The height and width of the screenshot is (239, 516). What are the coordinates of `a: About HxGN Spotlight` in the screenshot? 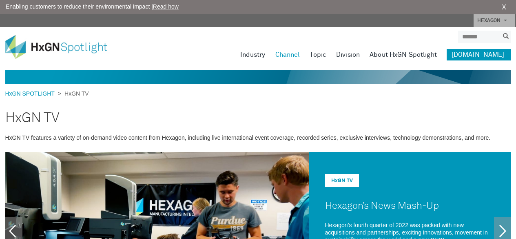 It's located at (403, 55).